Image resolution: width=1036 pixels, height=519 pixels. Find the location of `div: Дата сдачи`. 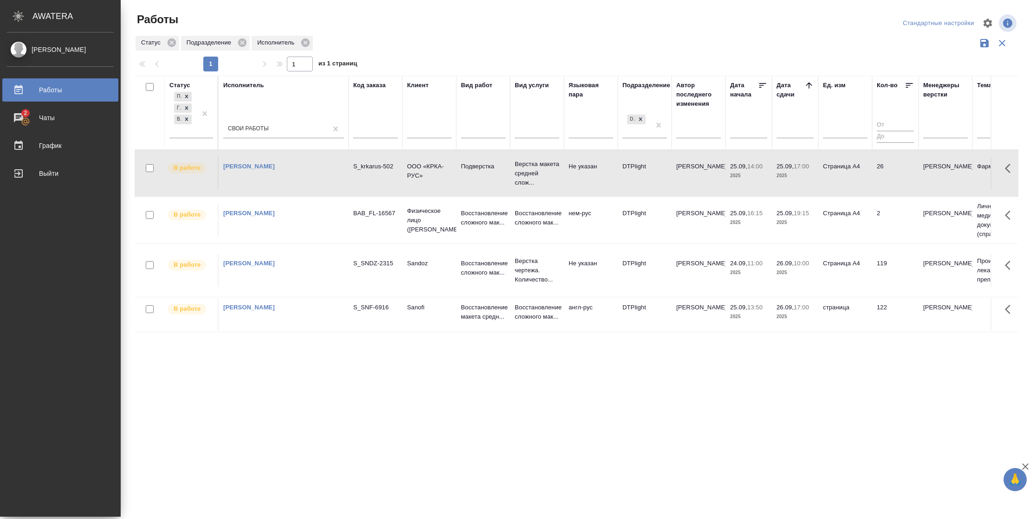

div: Дата сдачи is located at coordinates (791, 90).